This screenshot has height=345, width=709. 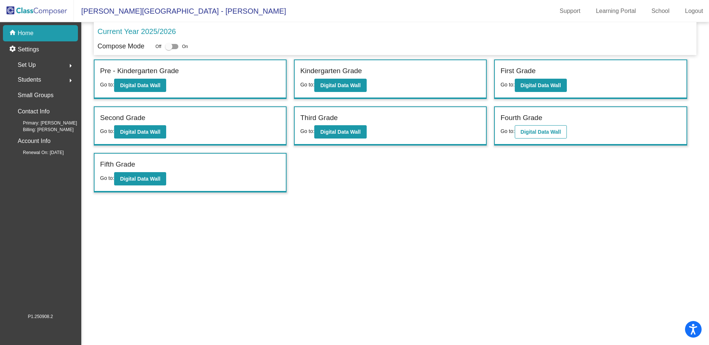 What do you see at coordinates (185, 47) in the screenshot?
I see `span: On` at bounding box center [185, 47].